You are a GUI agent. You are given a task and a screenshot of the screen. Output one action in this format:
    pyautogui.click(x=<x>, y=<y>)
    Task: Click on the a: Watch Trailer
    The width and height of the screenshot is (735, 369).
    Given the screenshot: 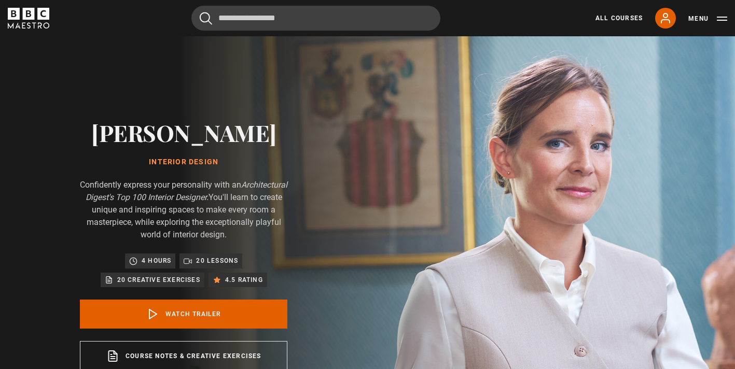 What is the action you would take?
    pyautogui.click(x=184, y=314)
    